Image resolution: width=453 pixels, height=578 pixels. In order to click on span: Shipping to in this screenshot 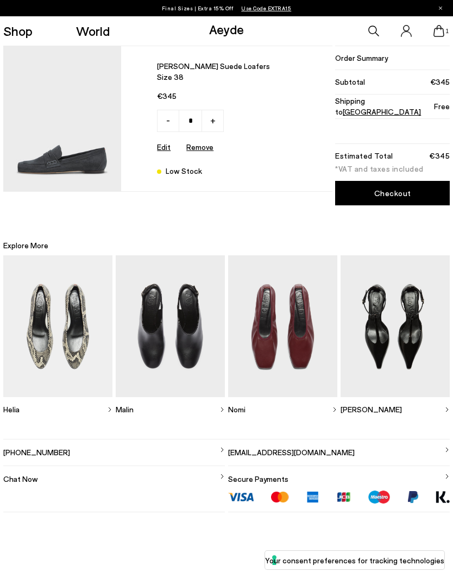, I will do `click(385, 106)`.